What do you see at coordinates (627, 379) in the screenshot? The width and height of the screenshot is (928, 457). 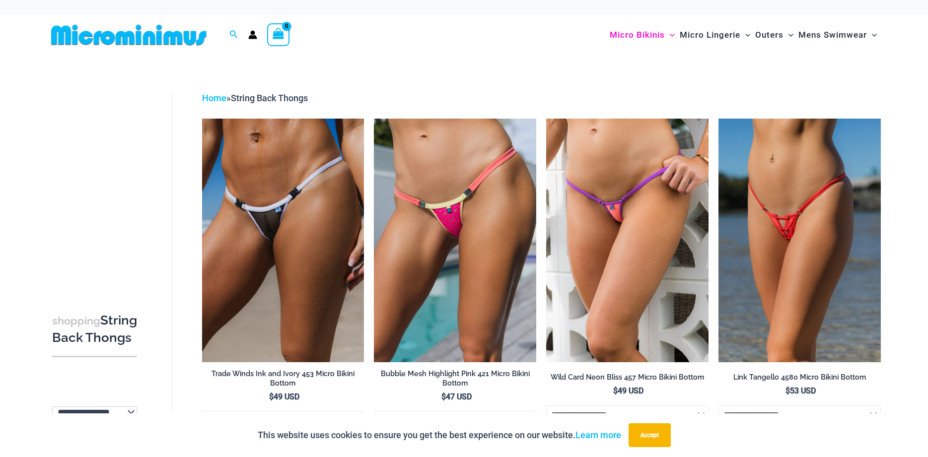 I see `a: Wild Card Neon Bliss 457 Micro Bikini Bottom` at bounding box center [627, 379].